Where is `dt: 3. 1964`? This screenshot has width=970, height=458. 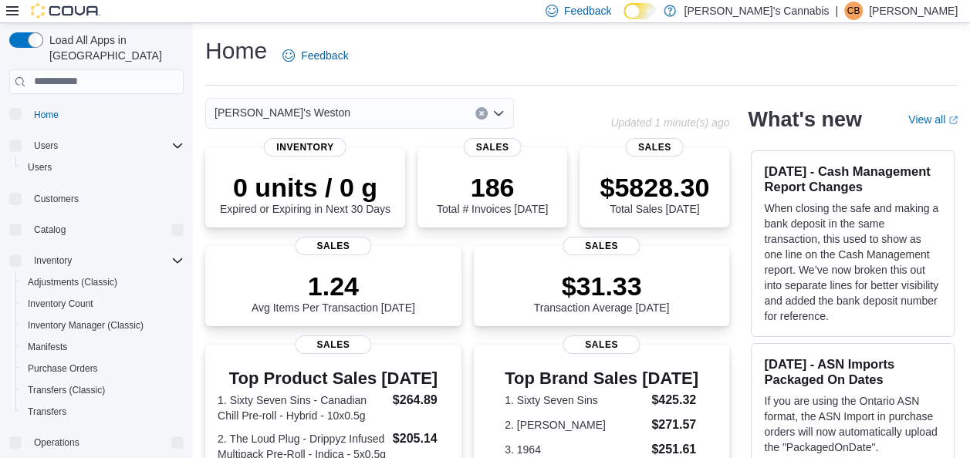
dt: 3. 1964 is located at coordinates (575, 450).